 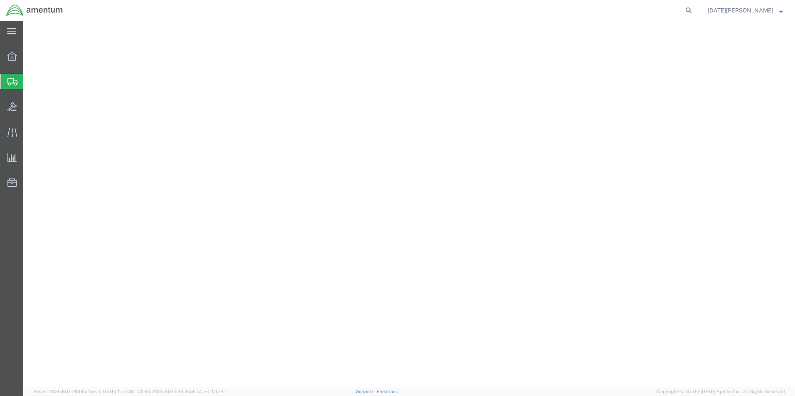 I want to click on a: Feedback, so click(x=387, y=392).